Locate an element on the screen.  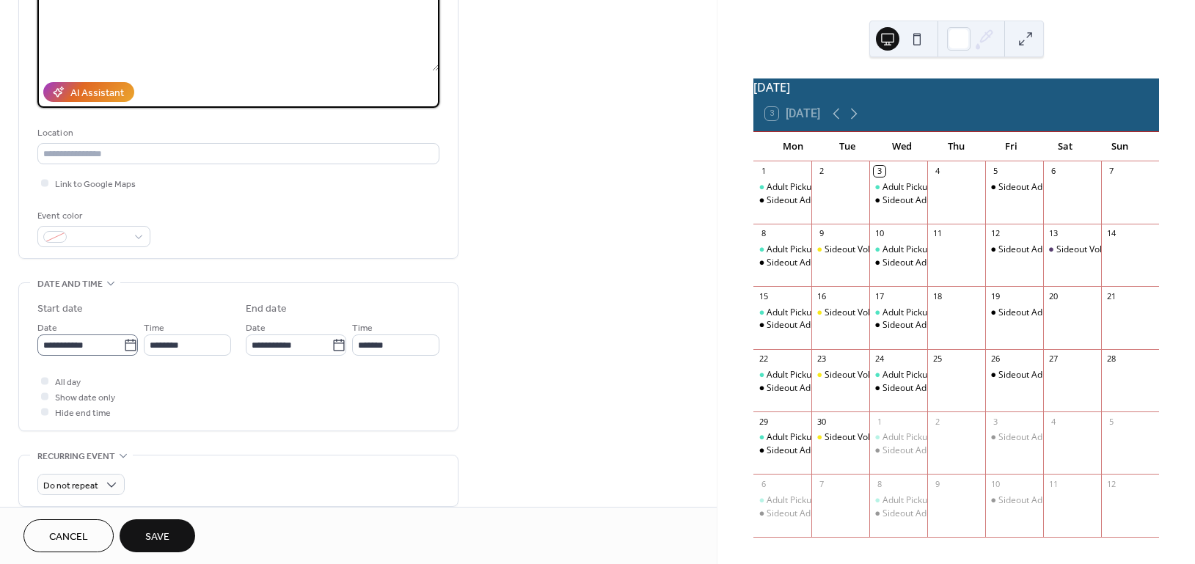
div: Wed is located at coordinates (902, 147).